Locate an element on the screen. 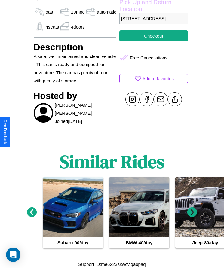  div: Give Feedback is located at coordinates (5, 132).